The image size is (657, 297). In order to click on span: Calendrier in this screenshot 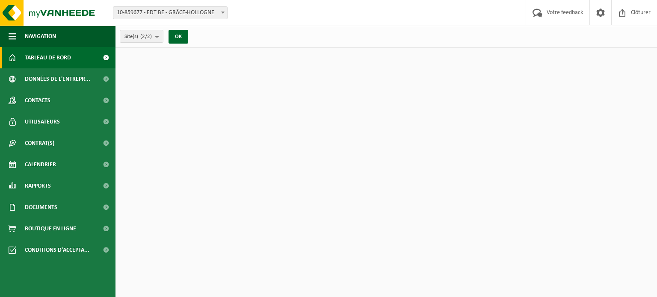, I will do `click(40, 165)`.